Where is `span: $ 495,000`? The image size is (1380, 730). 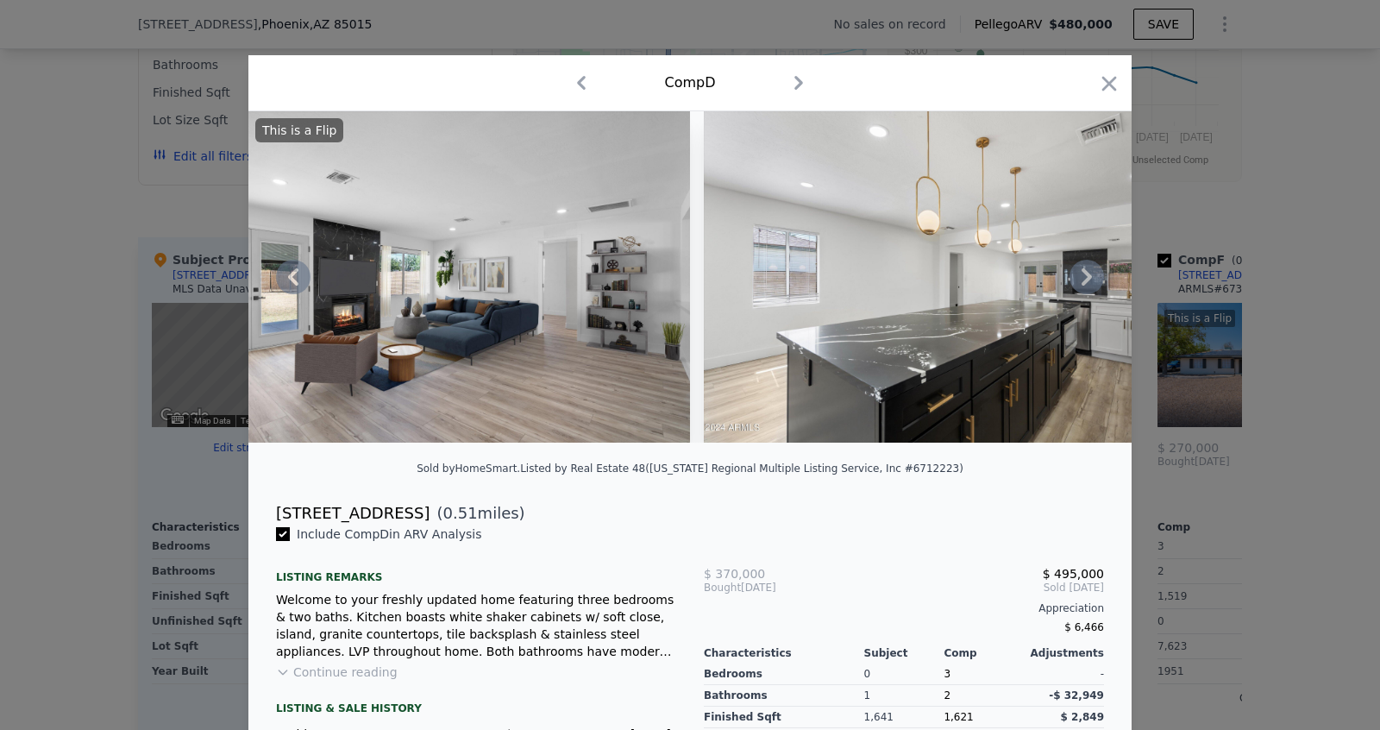
span: $ 495,000 is located at coordinates (1073, 574).